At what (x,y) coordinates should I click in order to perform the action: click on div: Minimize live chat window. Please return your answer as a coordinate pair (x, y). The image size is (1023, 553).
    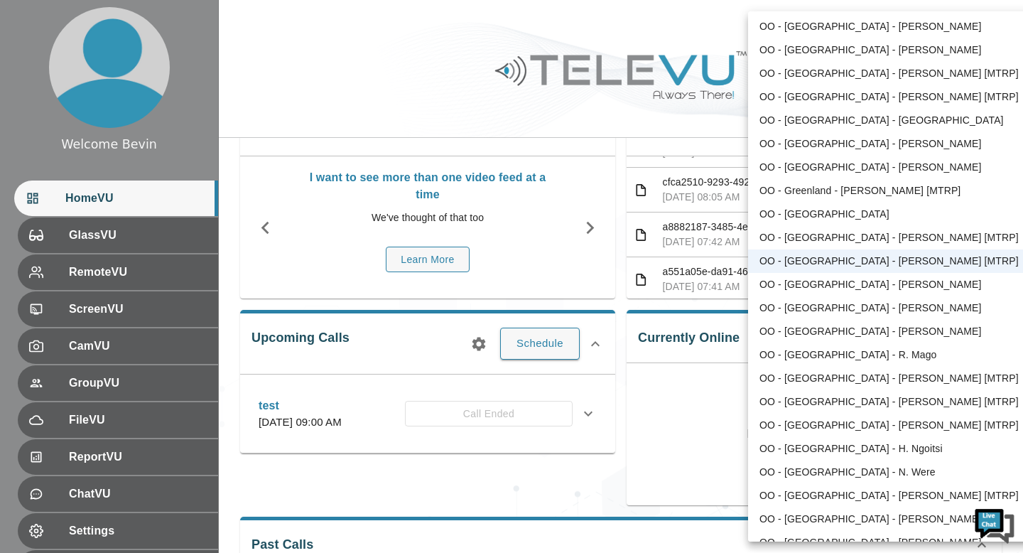
    Looking at the image, I should click on (250, 24).